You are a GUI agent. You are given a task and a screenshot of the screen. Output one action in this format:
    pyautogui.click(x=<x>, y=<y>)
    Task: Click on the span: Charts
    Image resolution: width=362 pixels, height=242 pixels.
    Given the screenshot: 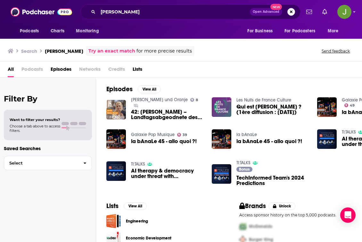 What is the action you would take?
    pyautogui.click(x=57, y=31)
    